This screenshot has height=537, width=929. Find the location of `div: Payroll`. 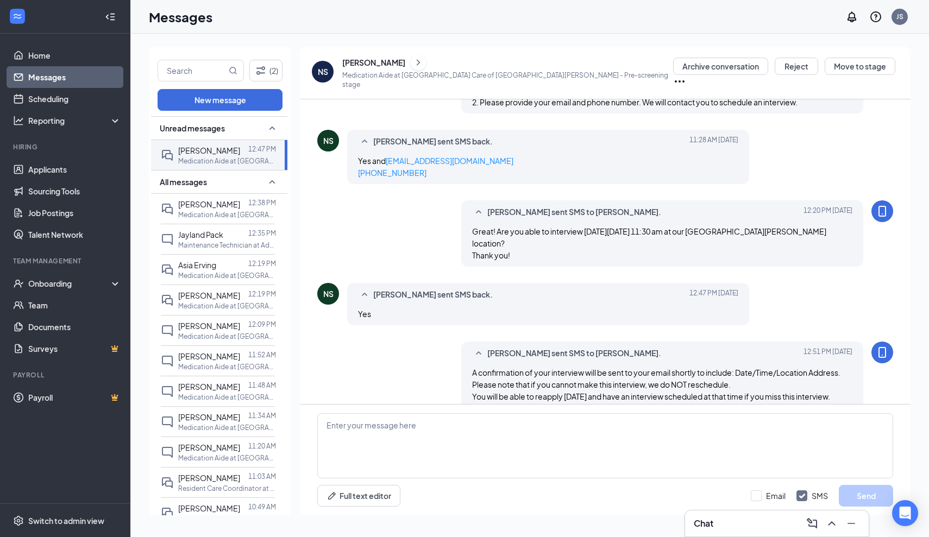

div: Payroll is located at coordinates (66, 375).